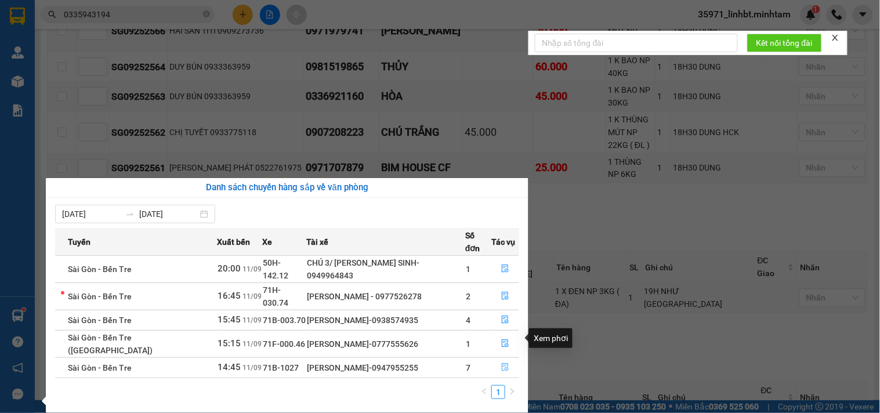 The width and height of the screenshot is (880, 413). I want to click on span: 15:15, so click(229, 344).